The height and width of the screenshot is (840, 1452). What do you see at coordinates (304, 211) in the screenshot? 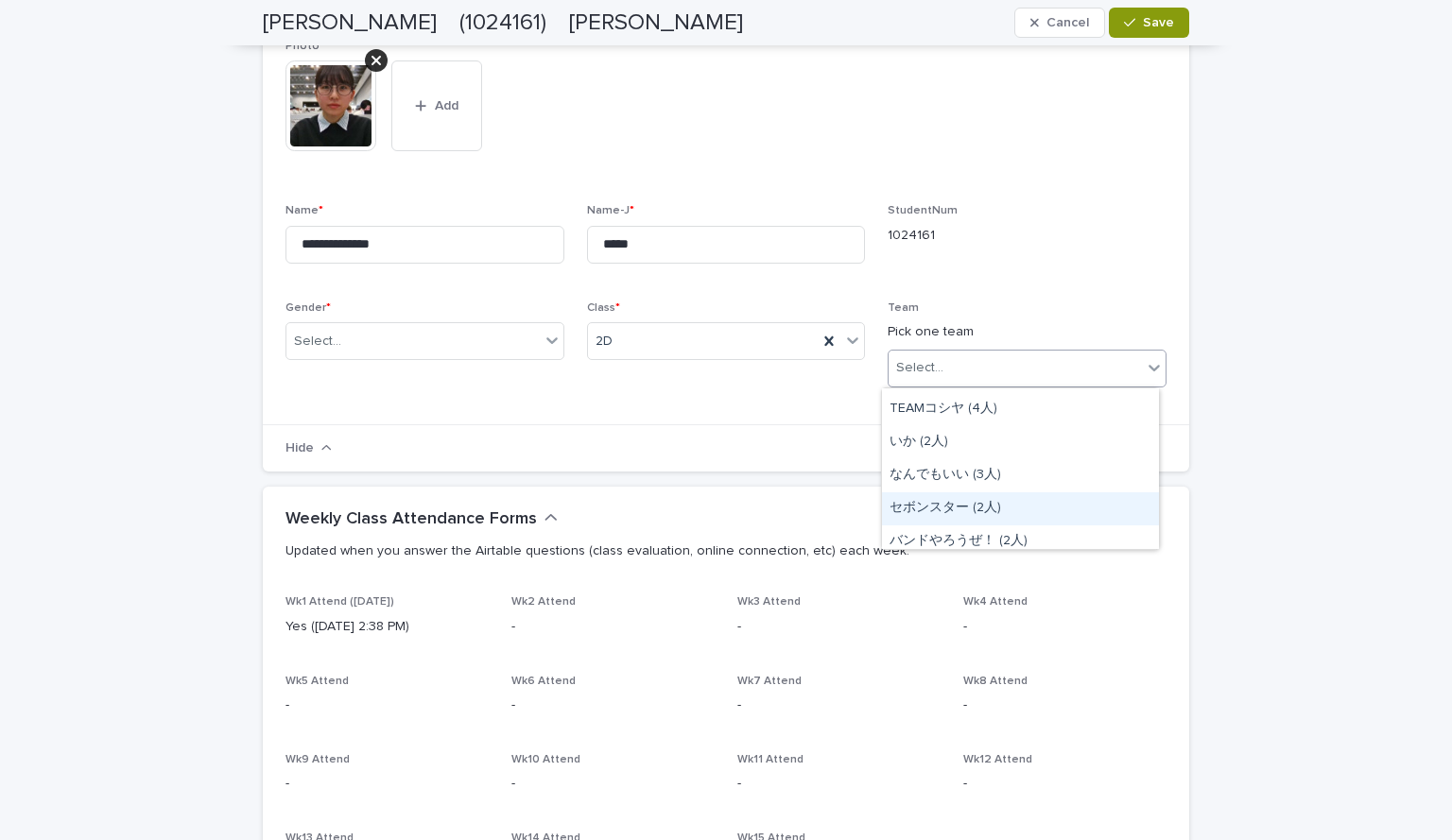
I see `span: Name` at bounding box center [304, 211].